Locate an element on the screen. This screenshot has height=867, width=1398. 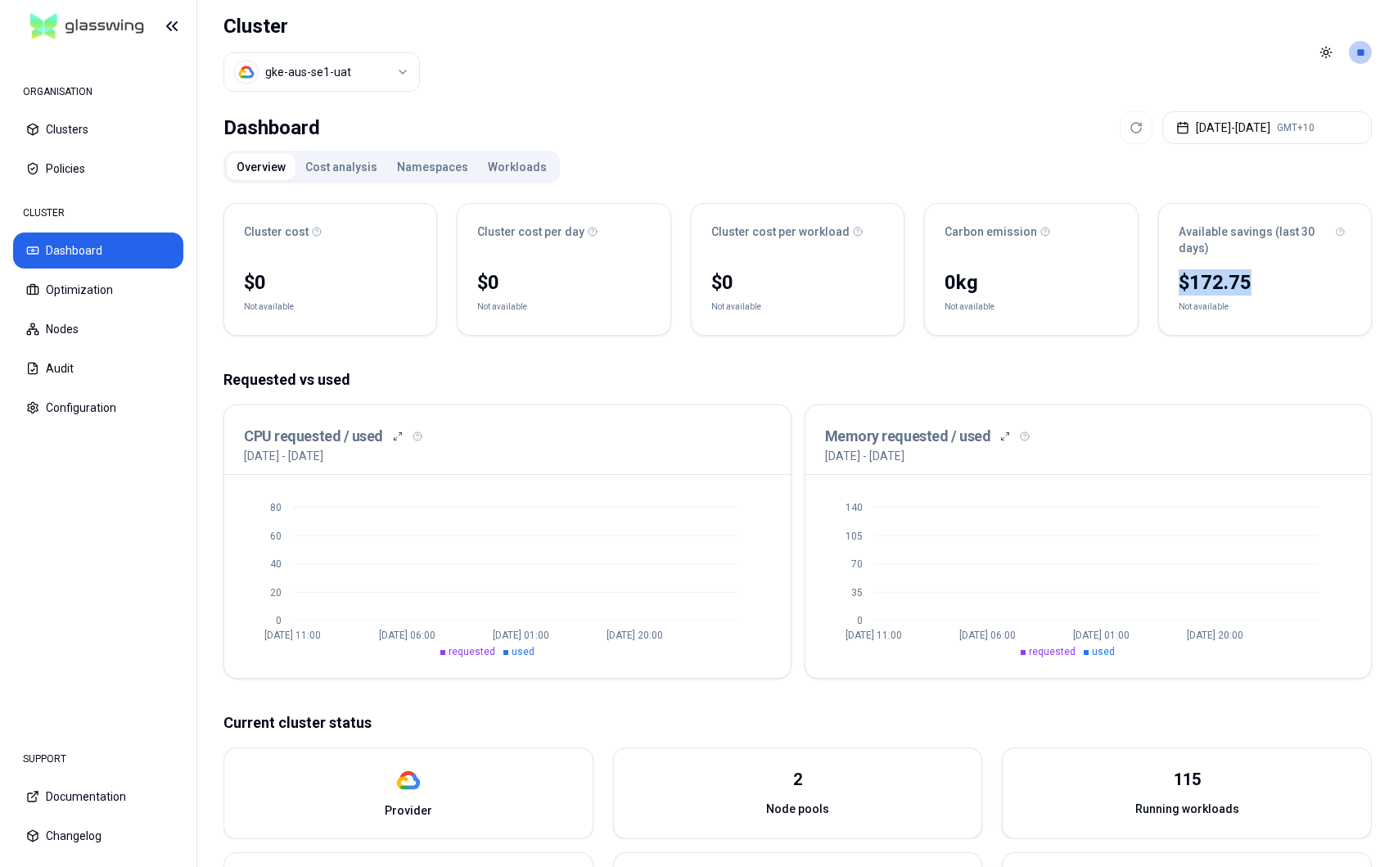
button: Namespaces is located at coordinates (432, 167).